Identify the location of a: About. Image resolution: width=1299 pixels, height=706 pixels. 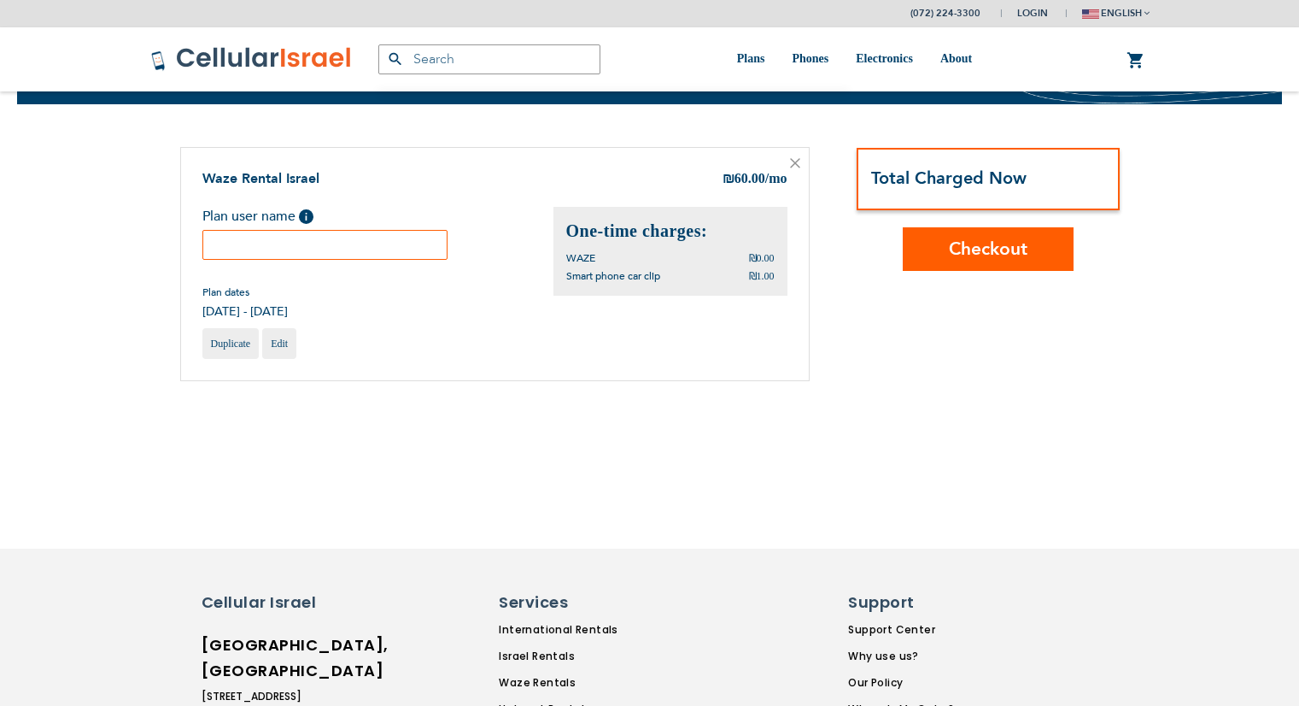
(956, 59).